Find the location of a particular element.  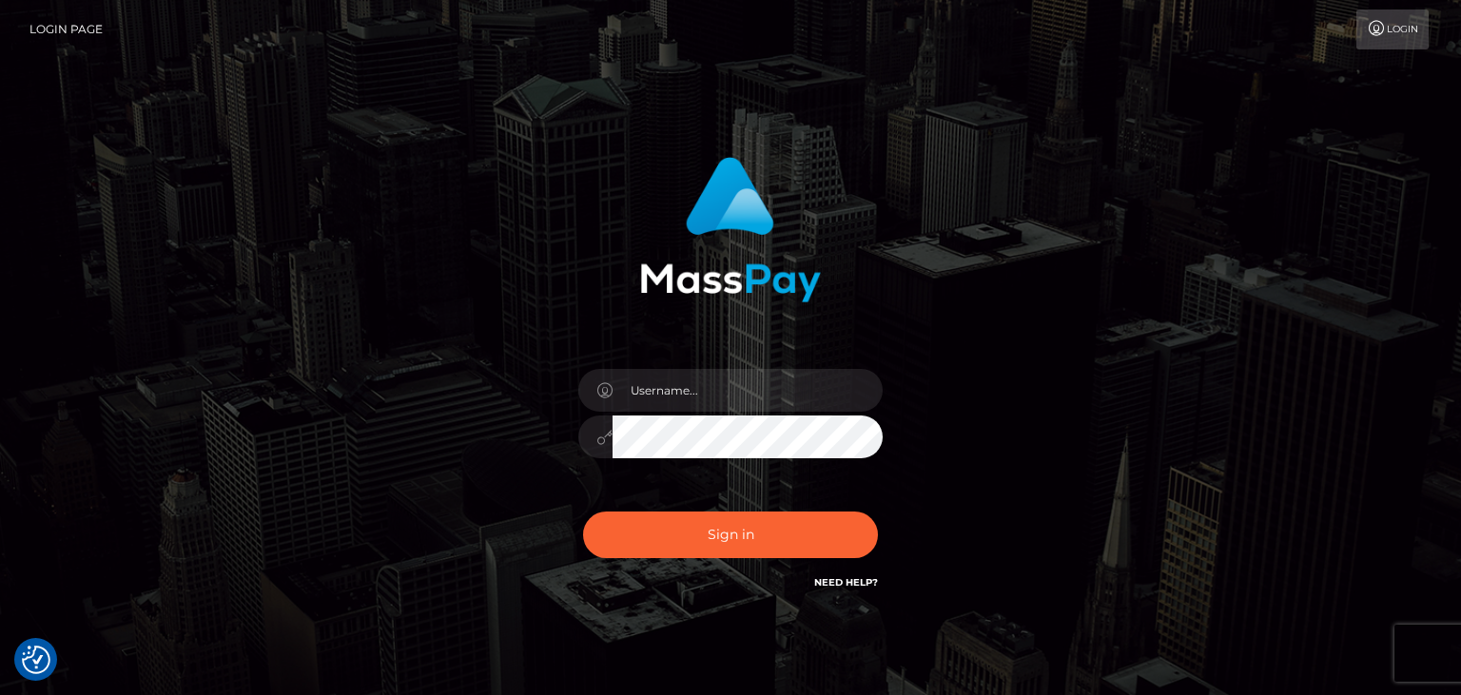

button: Sign in is located at coordinates (730, 534).